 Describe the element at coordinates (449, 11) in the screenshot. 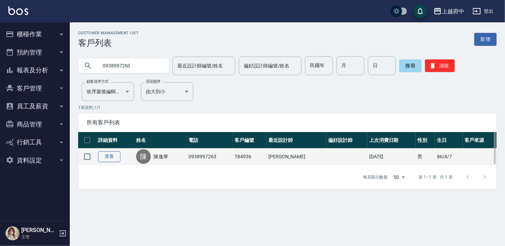

I see `button: 上越府中` at that location.